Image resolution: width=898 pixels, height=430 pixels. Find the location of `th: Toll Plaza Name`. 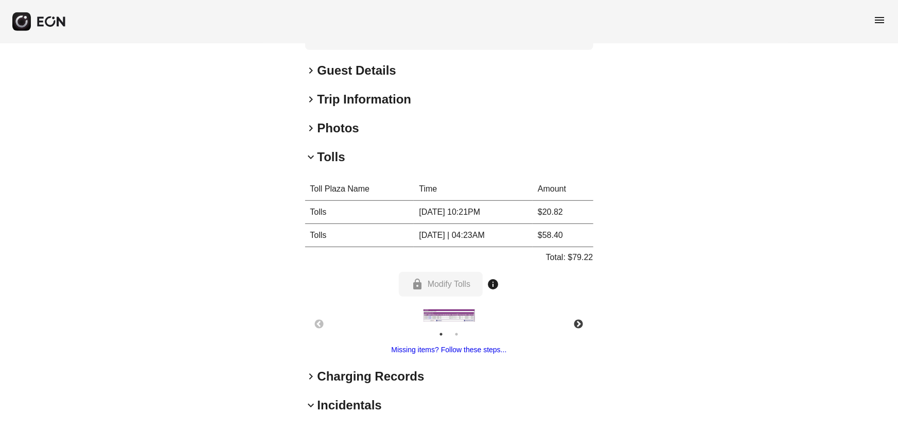

th: Toll Plaza Name is located at coordinates (360, 189).